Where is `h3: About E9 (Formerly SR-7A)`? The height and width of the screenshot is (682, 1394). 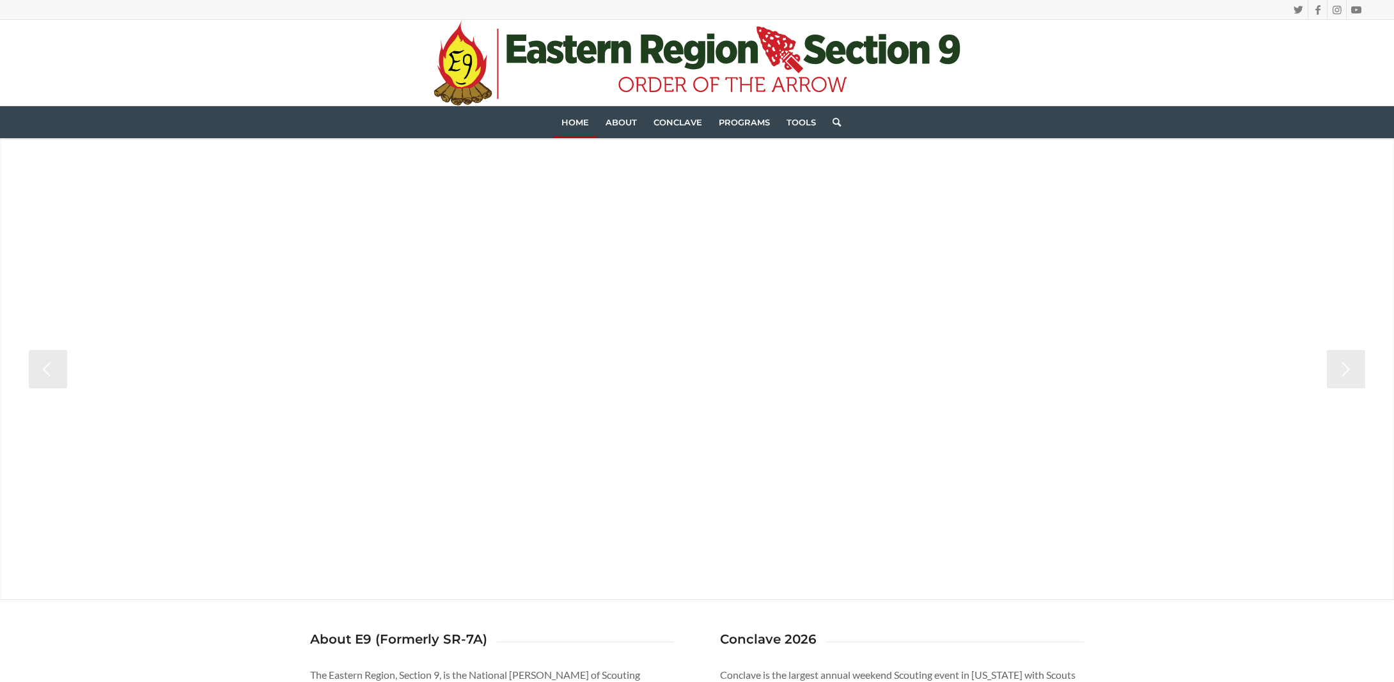
h3: About E9 (Formerly SR-7A) is located at coordinates (398, 639).